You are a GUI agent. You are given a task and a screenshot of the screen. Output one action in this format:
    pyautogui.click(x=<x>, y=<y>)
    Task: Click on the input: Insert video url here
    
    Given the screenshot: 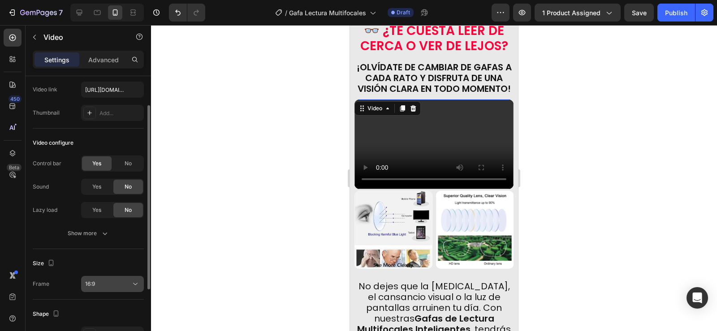 What is the action you would take?
    pyautogui.click(x=113, y=90)
    